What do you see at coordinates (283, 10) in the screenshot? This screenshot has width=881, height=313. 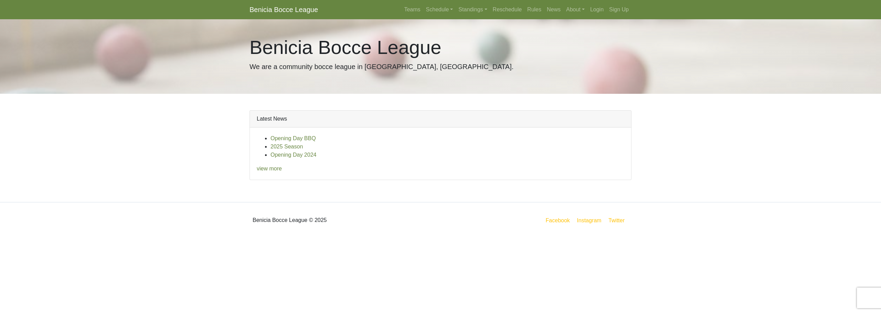 I see `a: Benicia Bocce League` at bounding box center [283, 10].